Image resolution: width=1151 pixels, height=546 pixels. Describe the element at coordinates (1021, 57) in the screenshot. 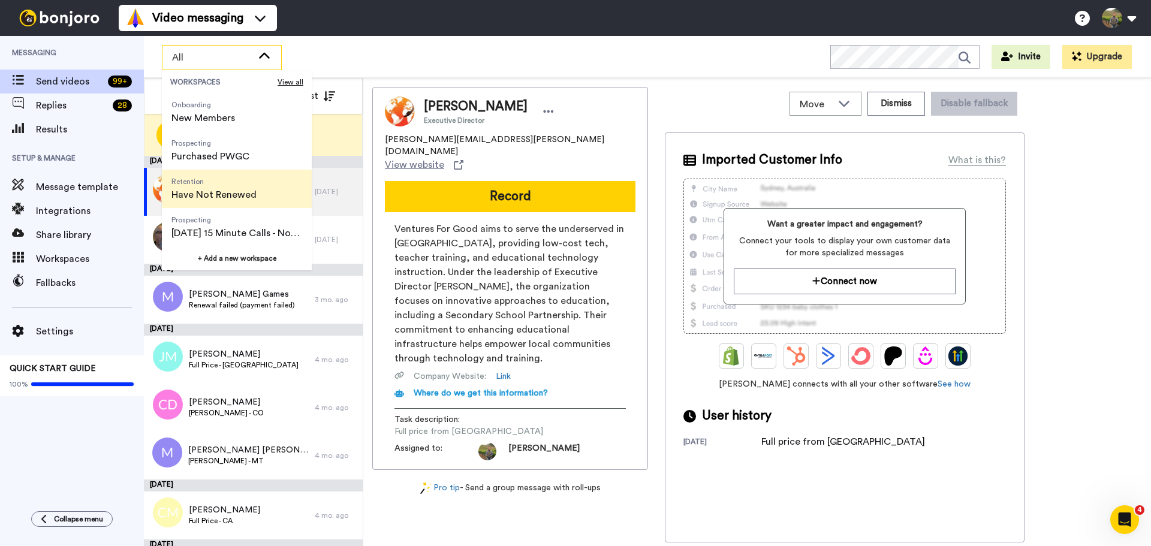

I see `button: Invite` at that location.